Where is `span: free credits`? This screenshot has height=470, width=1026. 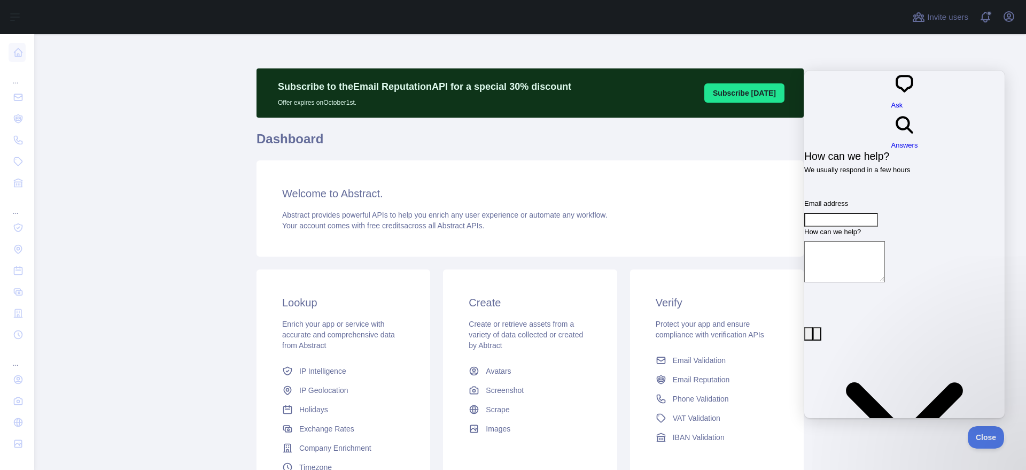
span: free credits is located at coordinates (385, 226).